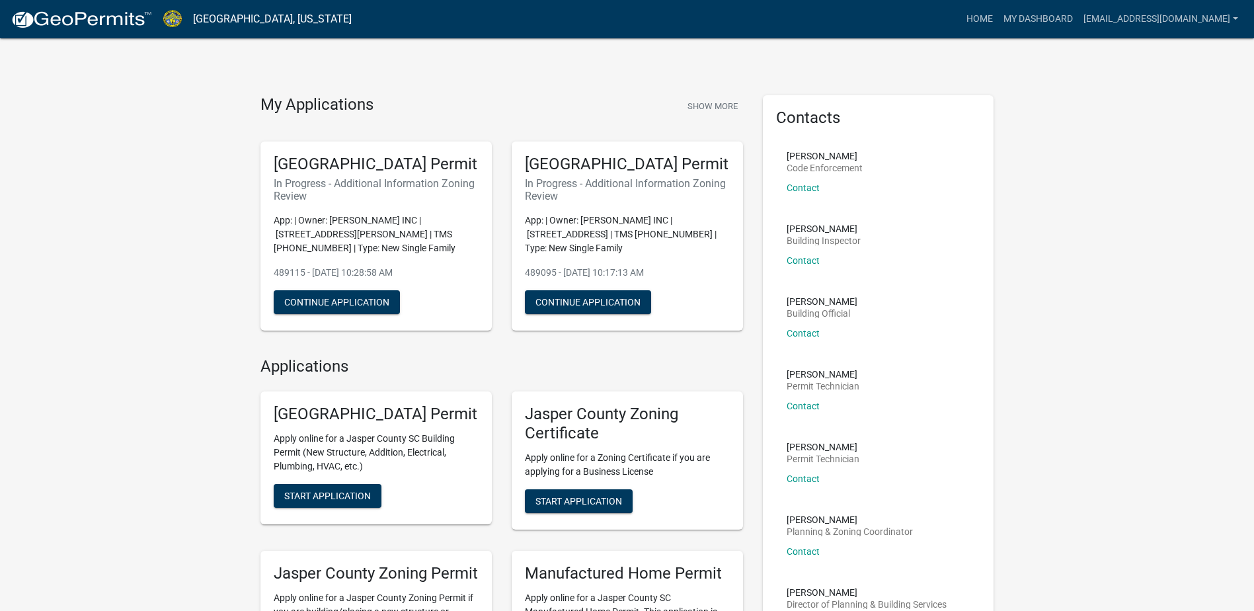  What do you see at coordinates (849, 531) in the screenshot?
I see `p: Planning & Zoning Coordinator` at bounding box center [849, 531].